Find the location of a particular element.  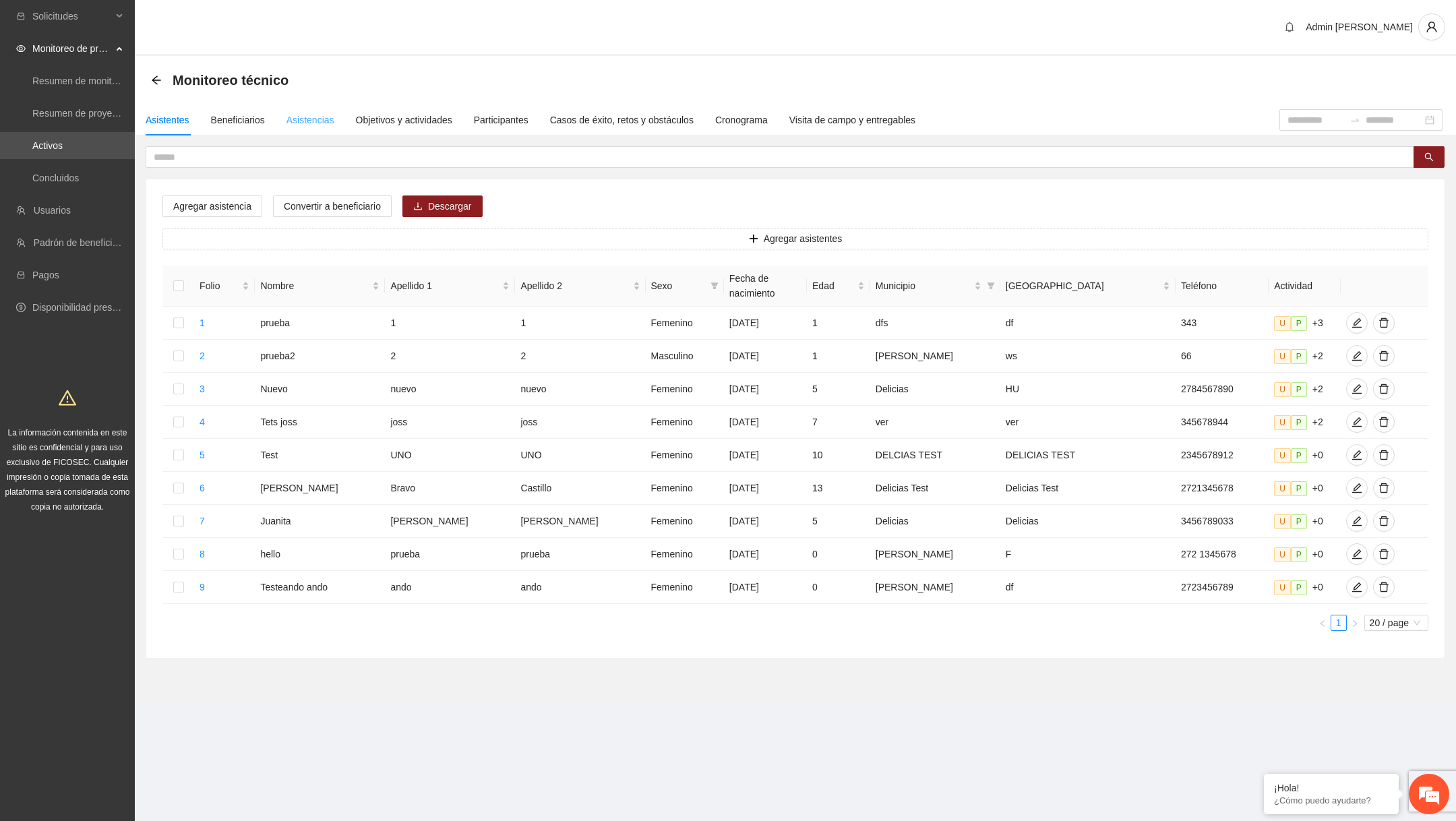

td: Testeando ando is located at coordinates (319, 587).